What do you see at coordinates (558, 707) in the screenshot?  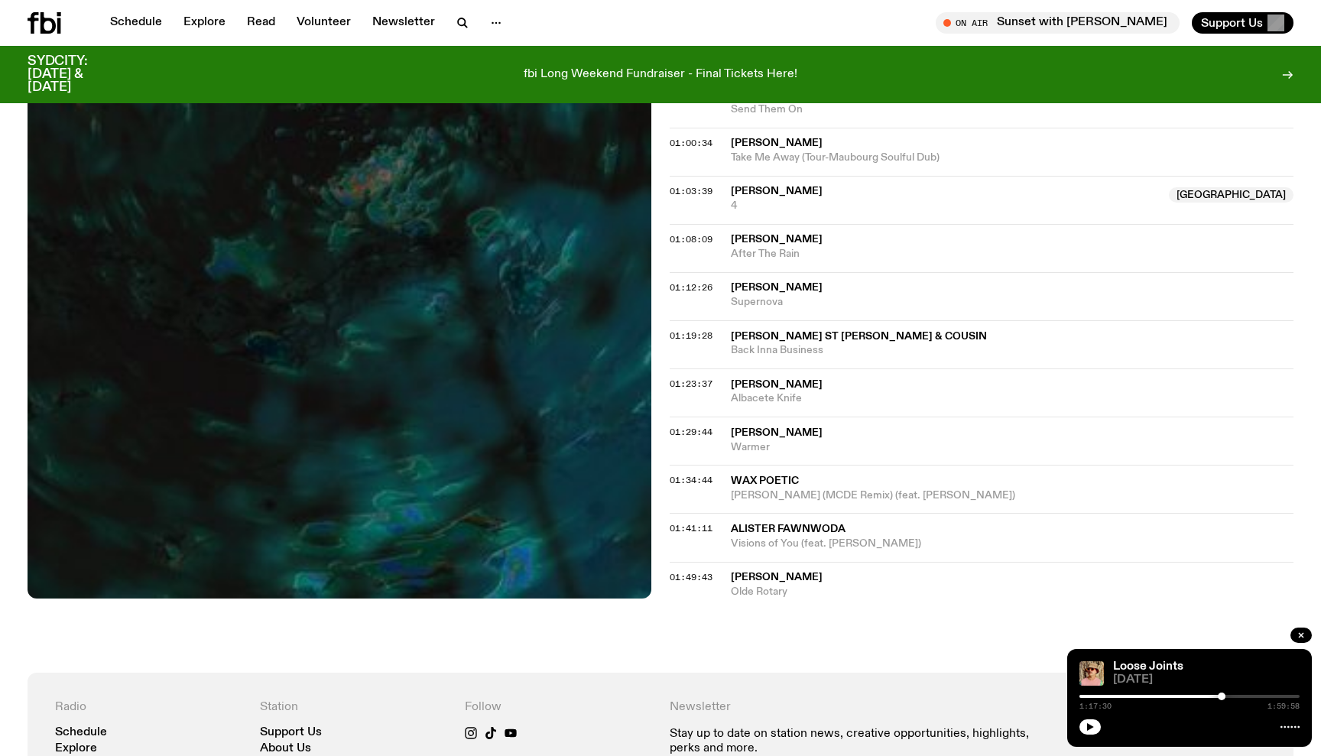 I see `h4: Follow` at bounding box center [558, 707].